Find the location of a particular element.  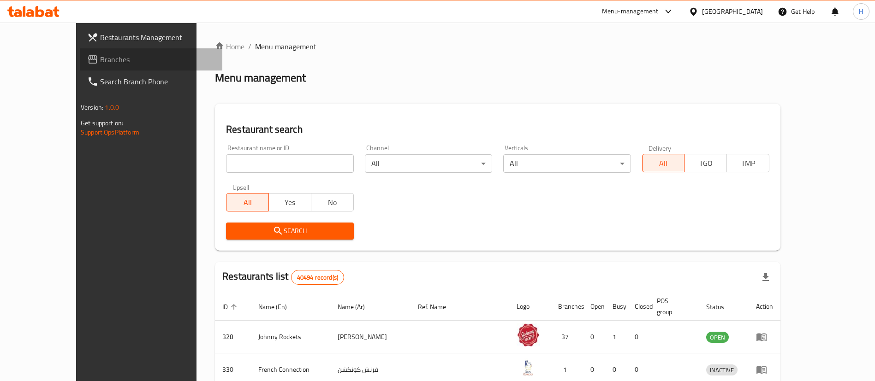

h2: Restaurants list is located at coordinates (283, 277).